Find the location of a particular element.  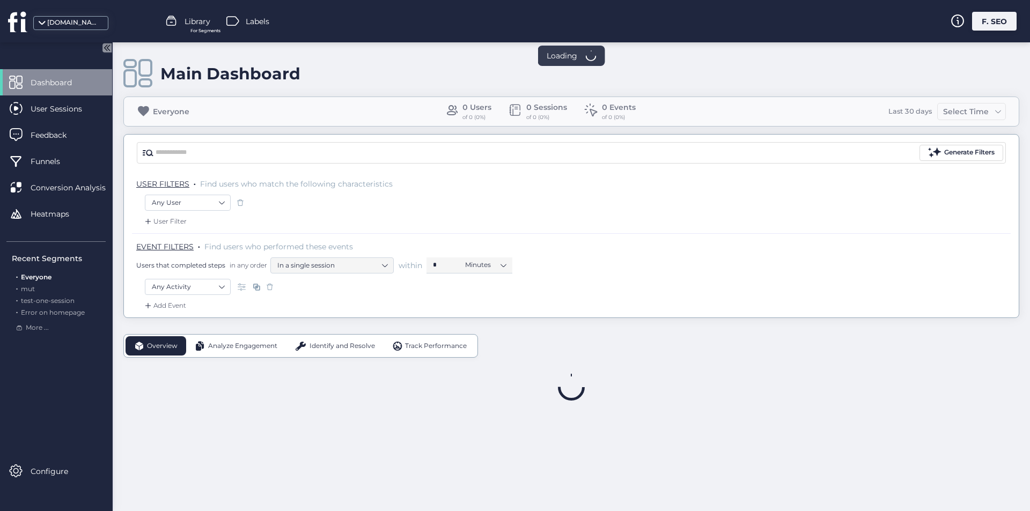

span: More ... is located at coordinates (37, 328).